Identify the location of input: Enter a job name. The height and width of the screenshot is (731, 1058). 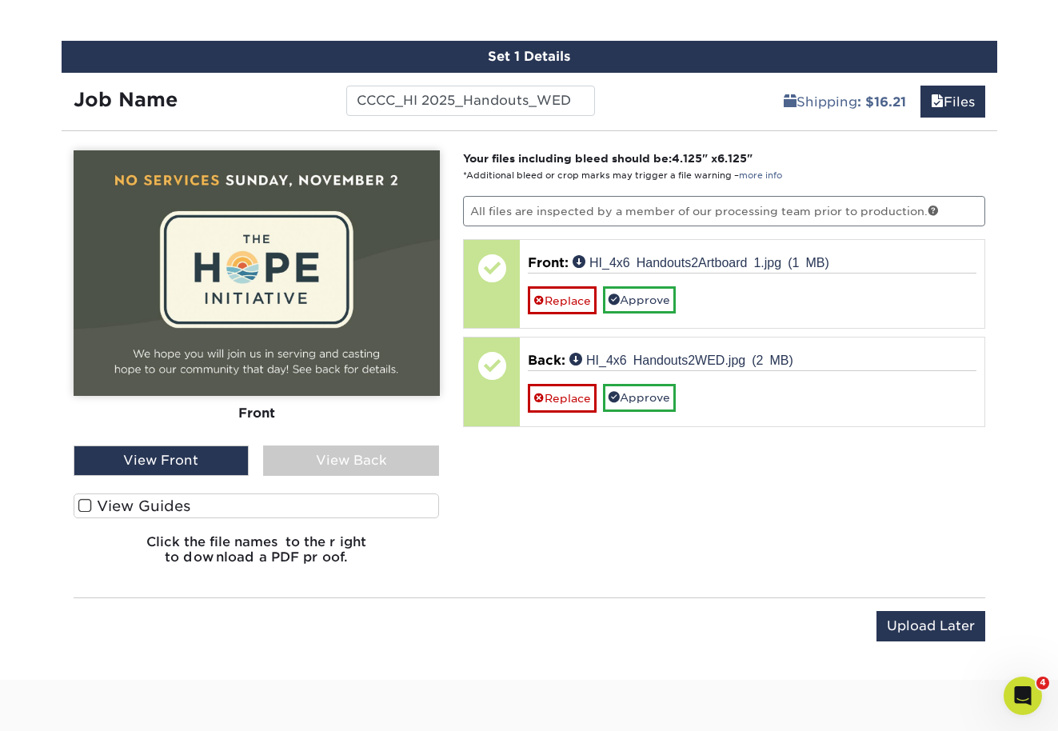
(470, 101).